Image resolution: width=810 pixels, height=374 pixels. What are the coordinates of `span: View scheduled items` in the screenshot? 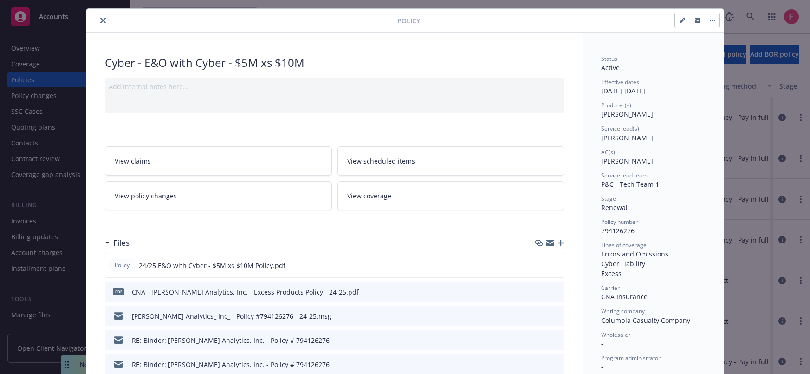 It's located at (381, 161).